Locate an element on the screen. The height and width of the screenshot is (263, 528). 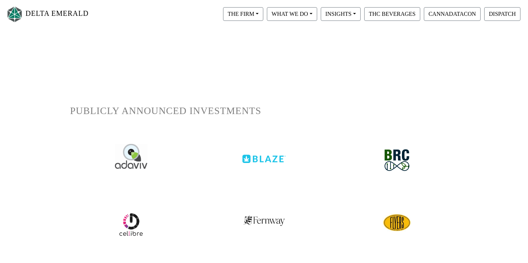
img: Logo is located at coordinates (15, 14).